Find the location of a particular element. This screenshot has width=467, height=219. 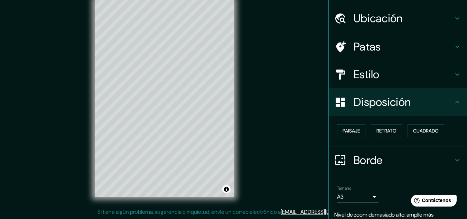

font: Estilo is located at coordinates (367, 74).